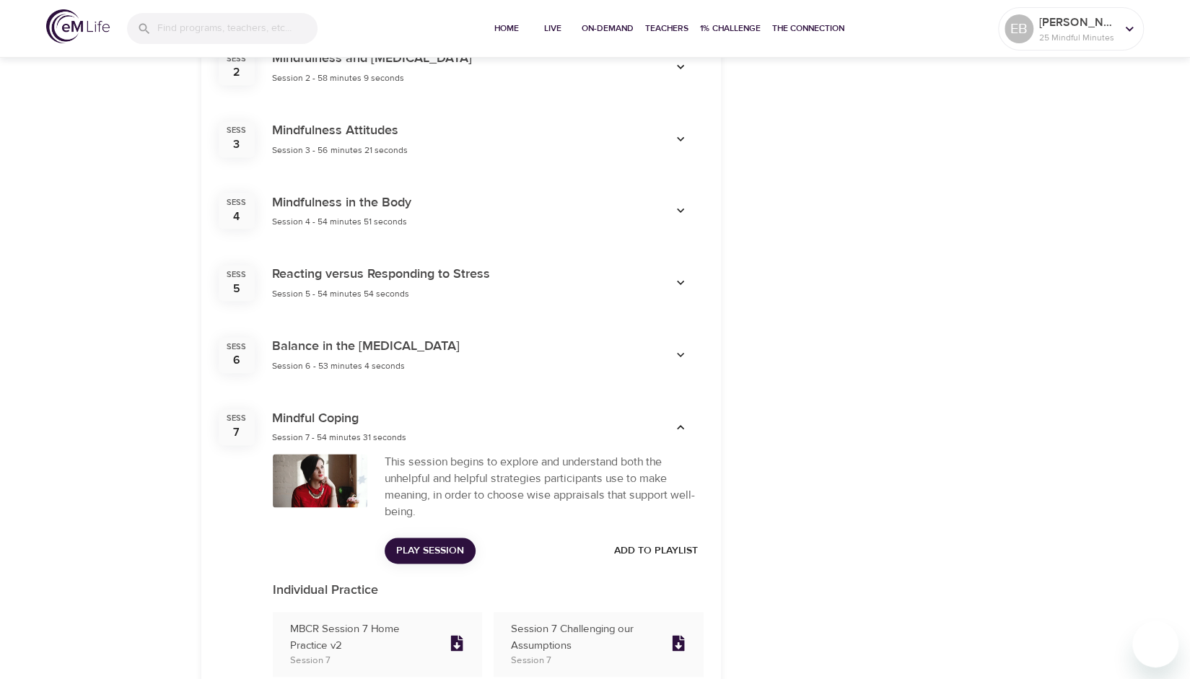 This screenshot has height=679, width=1190. What do you see at coordinates (430, 551) in the screenshot?
I see `span: Play Session` at bounding box center [430, 551].